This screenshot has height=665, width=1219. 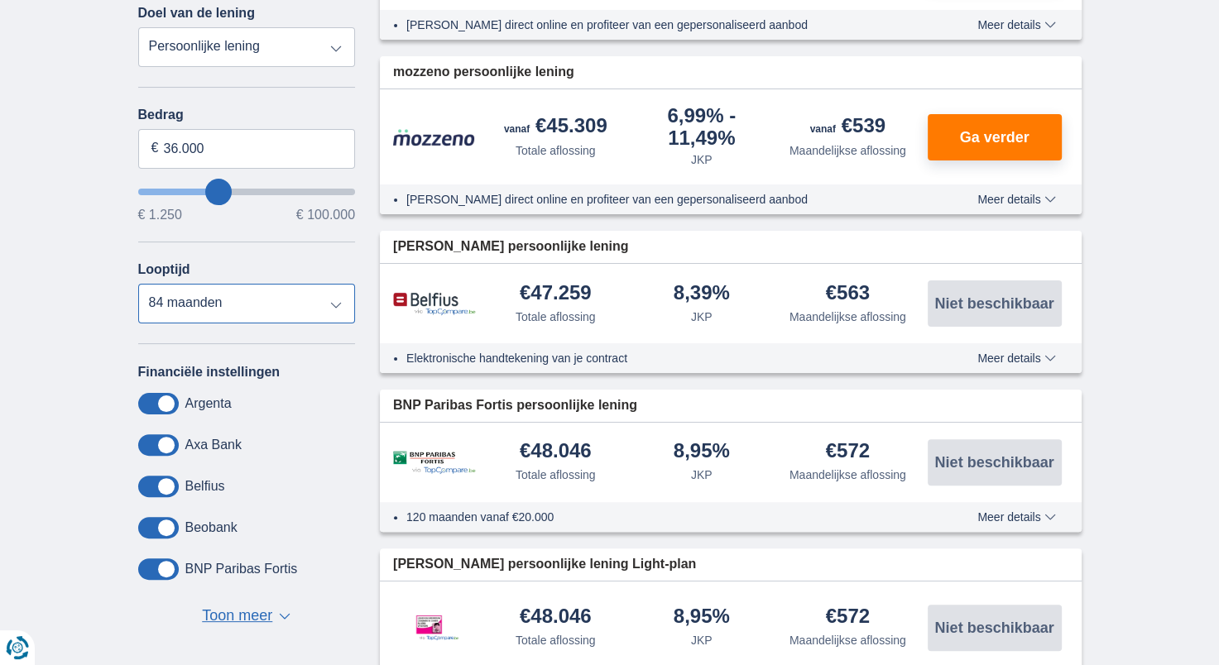 What do you see at coordinates (847, 127) in the screenshot?
I see `div: €539` at bounding box center [847, 127].